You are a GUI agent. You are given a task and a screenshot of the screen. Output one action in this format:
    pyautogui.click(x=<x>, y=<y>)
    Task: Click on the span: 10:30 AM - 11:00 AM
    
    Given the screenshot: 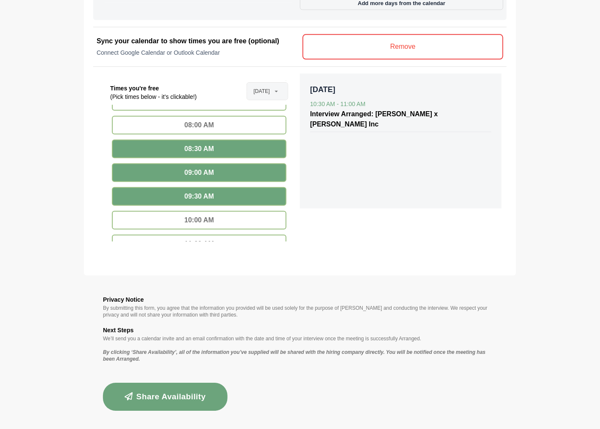 What is the action you would take?
    pyautogui.click(x=338, y=104)
    